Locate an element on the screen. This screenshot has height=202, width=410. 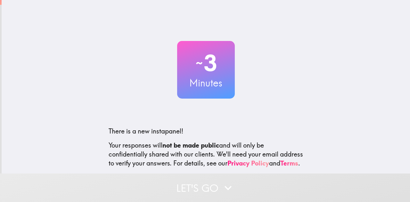
h2: 3 is located at coordinates (206, 63).